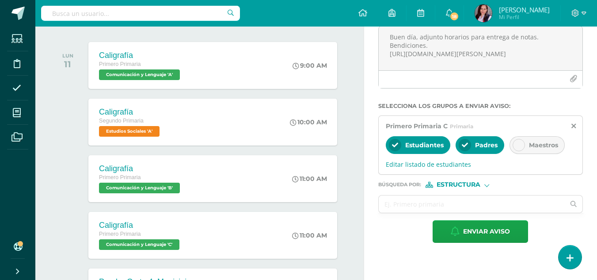 This screenshot has width=597, height=280. Describe the element at coordinates (484, 13) in the screenshot. I see `img: 98cf7b7dd478a1f393f70db0214aa5fa.png` at that location.